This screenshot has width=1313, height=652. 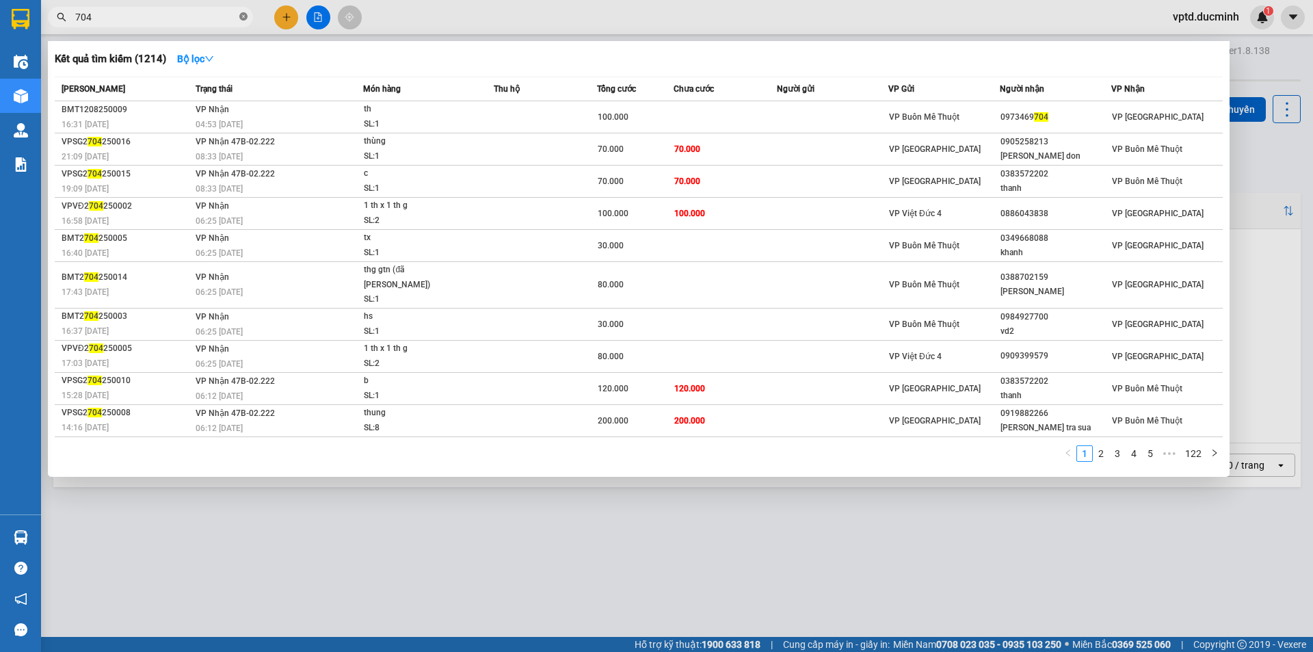 What do you see at coordinates (415, 109) in the screenshot?
I see `div: th` at bounding box center [415, 109].